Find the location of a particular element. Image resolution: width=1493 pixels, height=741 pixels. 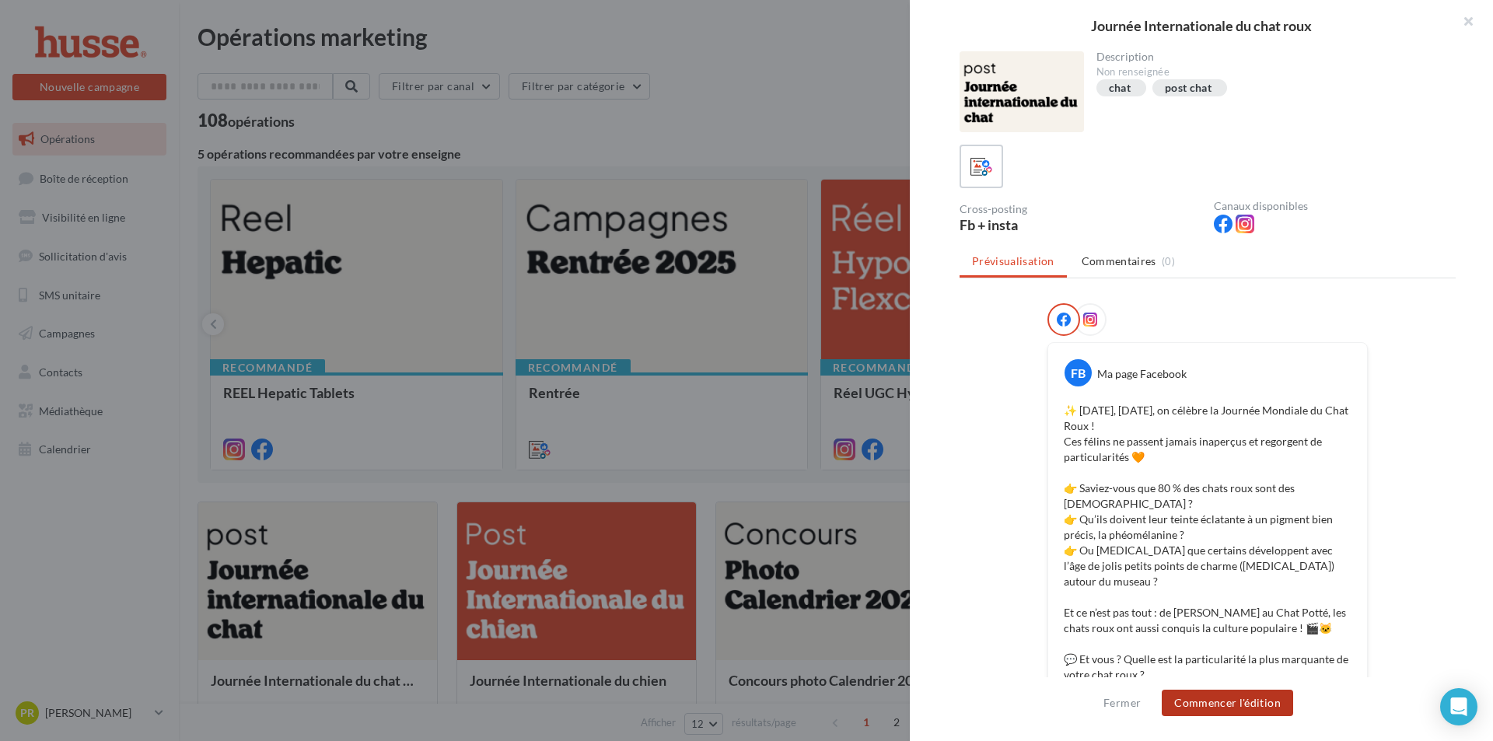

div: Ma page Facebook is located at coordinates (1142, 374).